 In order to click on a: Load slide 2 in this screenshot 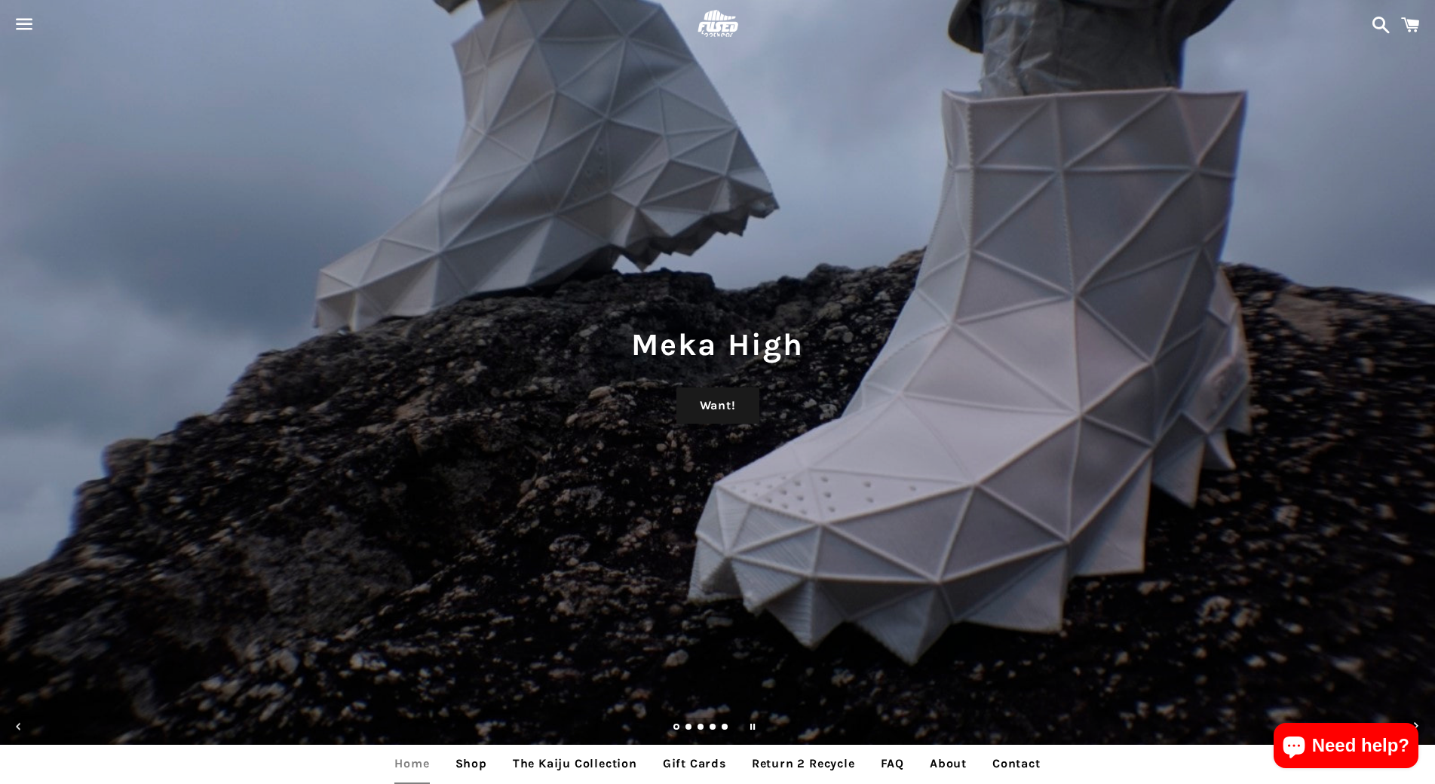, I will do `click(689, 728)`.